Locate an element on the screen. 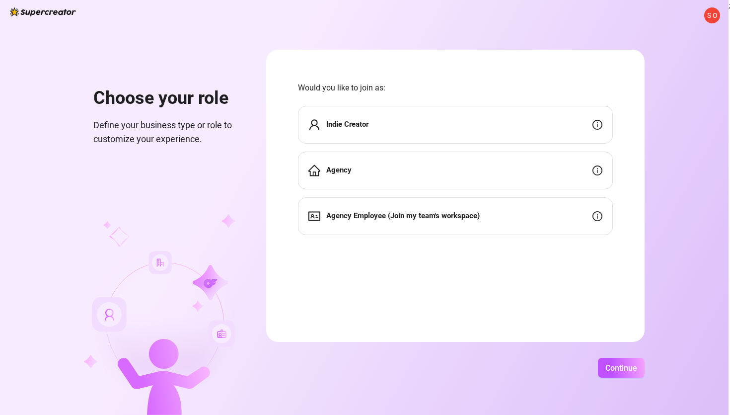 The width and height of the screenshot is (730, 415). span: Would you like to join as: is located at coordinates (455, 87).